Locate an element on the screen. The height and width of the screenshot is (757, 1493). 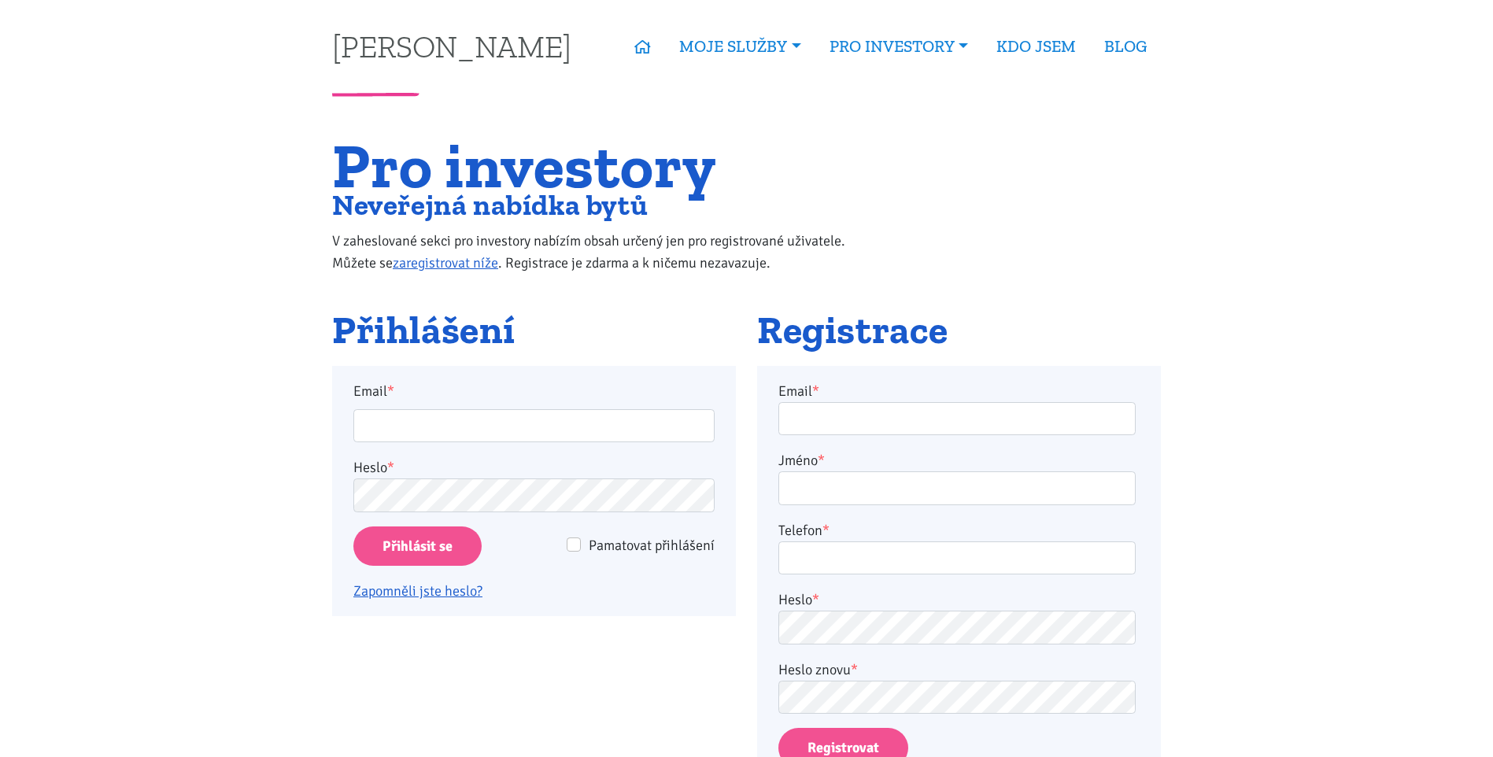
a: zaregistrovat níže is located at coordinates (445, 263).